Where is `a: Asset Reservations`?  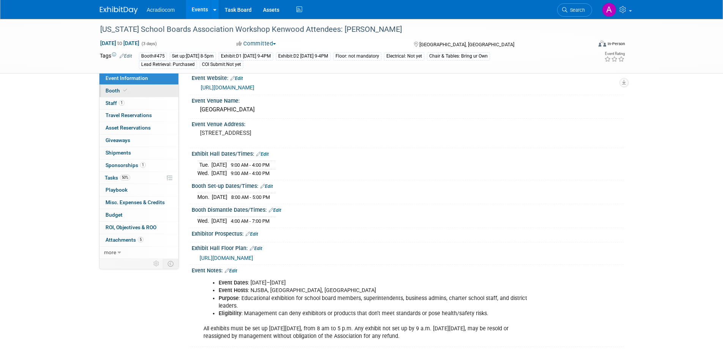
a: Asset Reservations is located at coordinates (139, 128).